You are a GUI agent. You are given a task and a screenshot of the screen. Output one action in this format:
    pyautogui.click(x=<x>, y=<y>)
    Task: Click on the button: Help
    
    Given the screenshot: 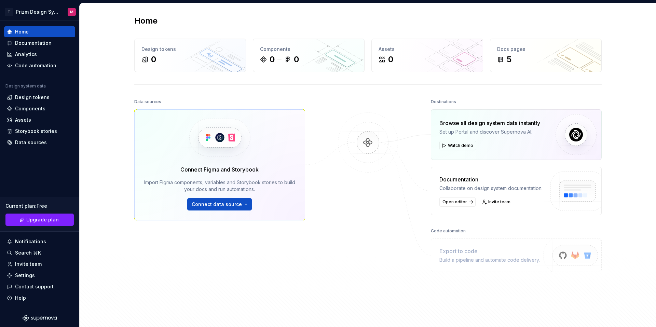 What is the action you would take?
    pyautogui.click(x=40, y=298)
    